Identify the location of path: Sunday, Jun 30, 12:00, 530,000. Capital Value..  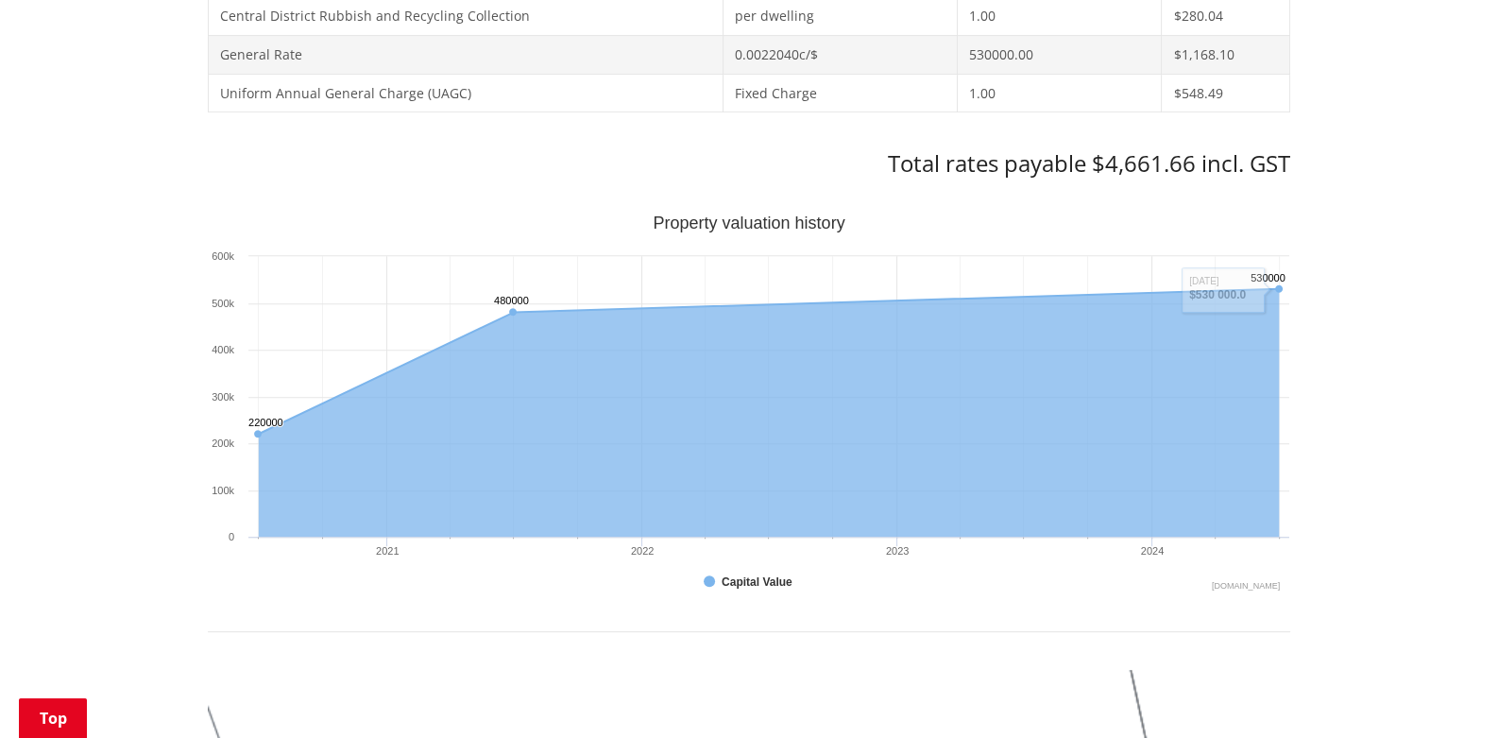
(1279, 289).